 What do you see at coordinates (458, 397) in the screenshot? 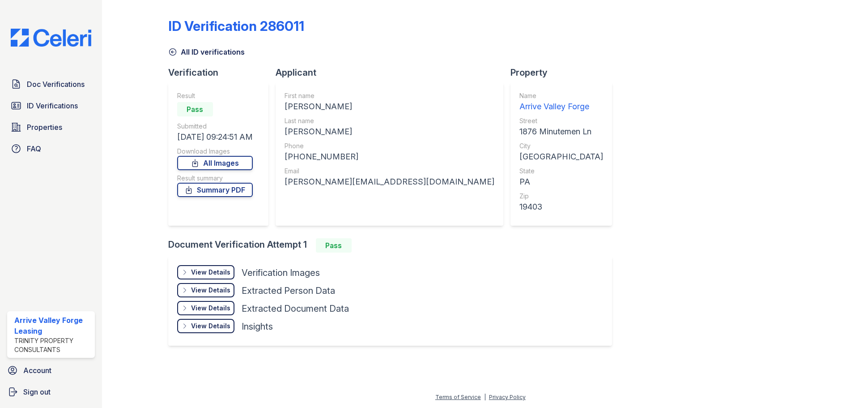
I see `a: Terms of Service` at bounding box center [458, 397].